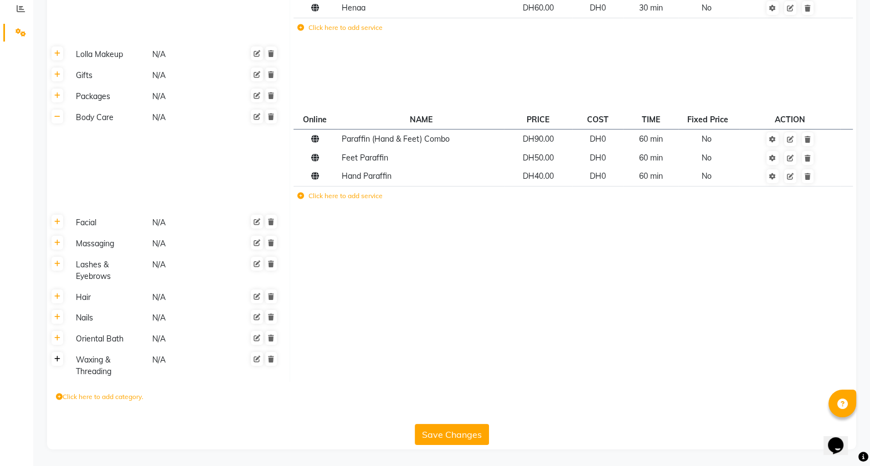 Image resolution: width=870 pixels, height=466 pixels. I want to click on div: Gifts, so click(109, 75).